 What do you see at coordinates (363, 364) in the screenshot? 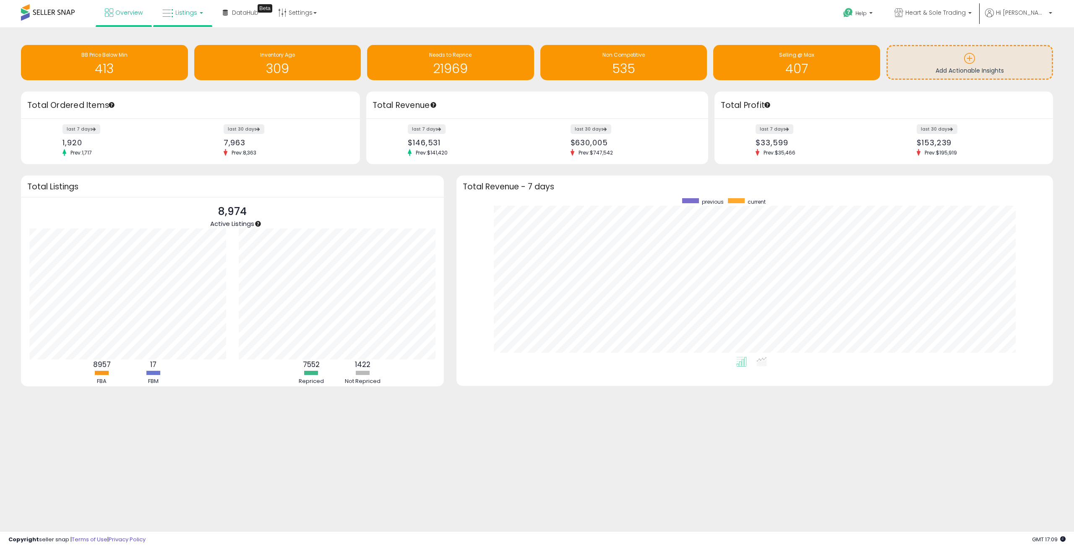
I see `b: 1422` at bounding box center [363, 364].